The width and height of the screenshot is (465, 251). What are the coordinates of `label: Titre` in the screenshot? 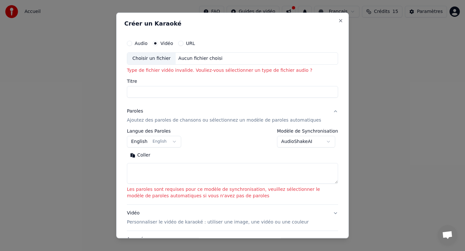 It's located at (233, 81).